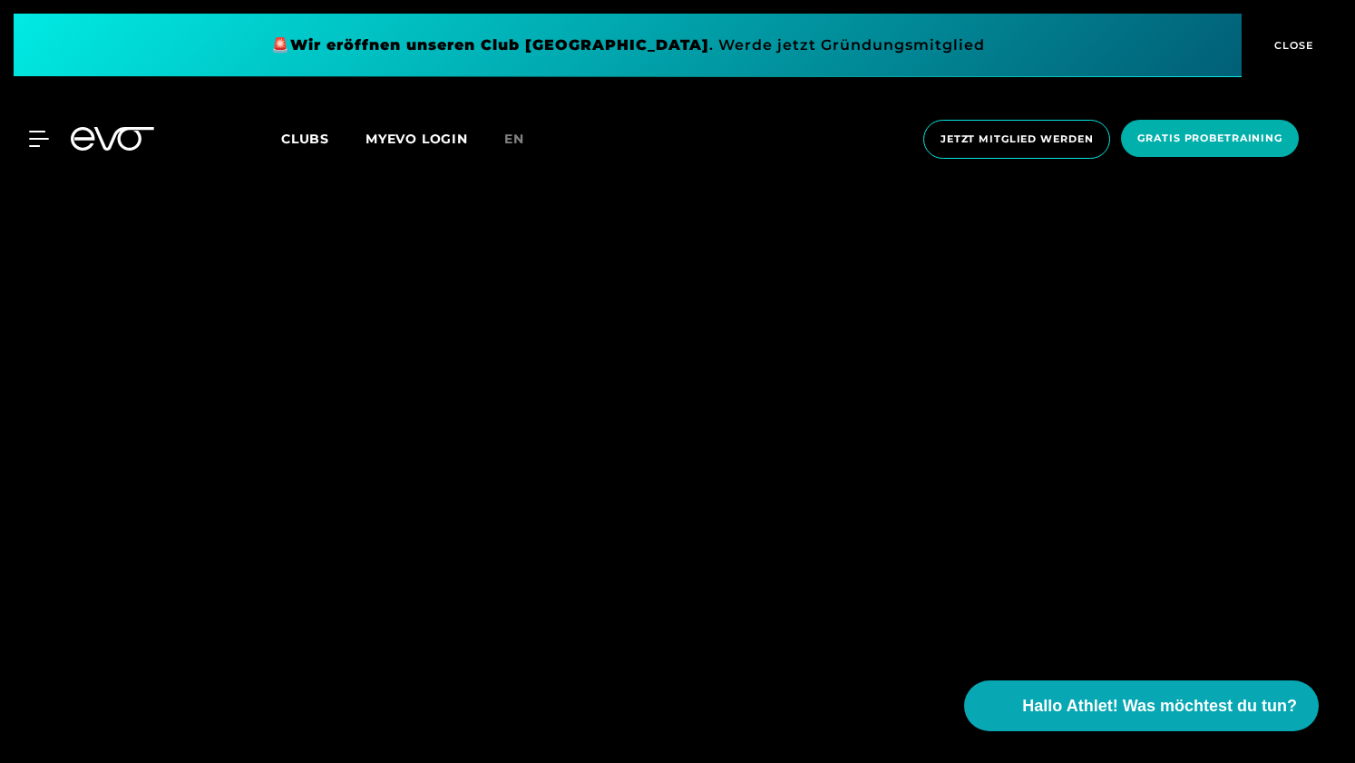 The width and height of the screenshot is (1355, 763). I want to click on a: Clubs, so click(323, 138).